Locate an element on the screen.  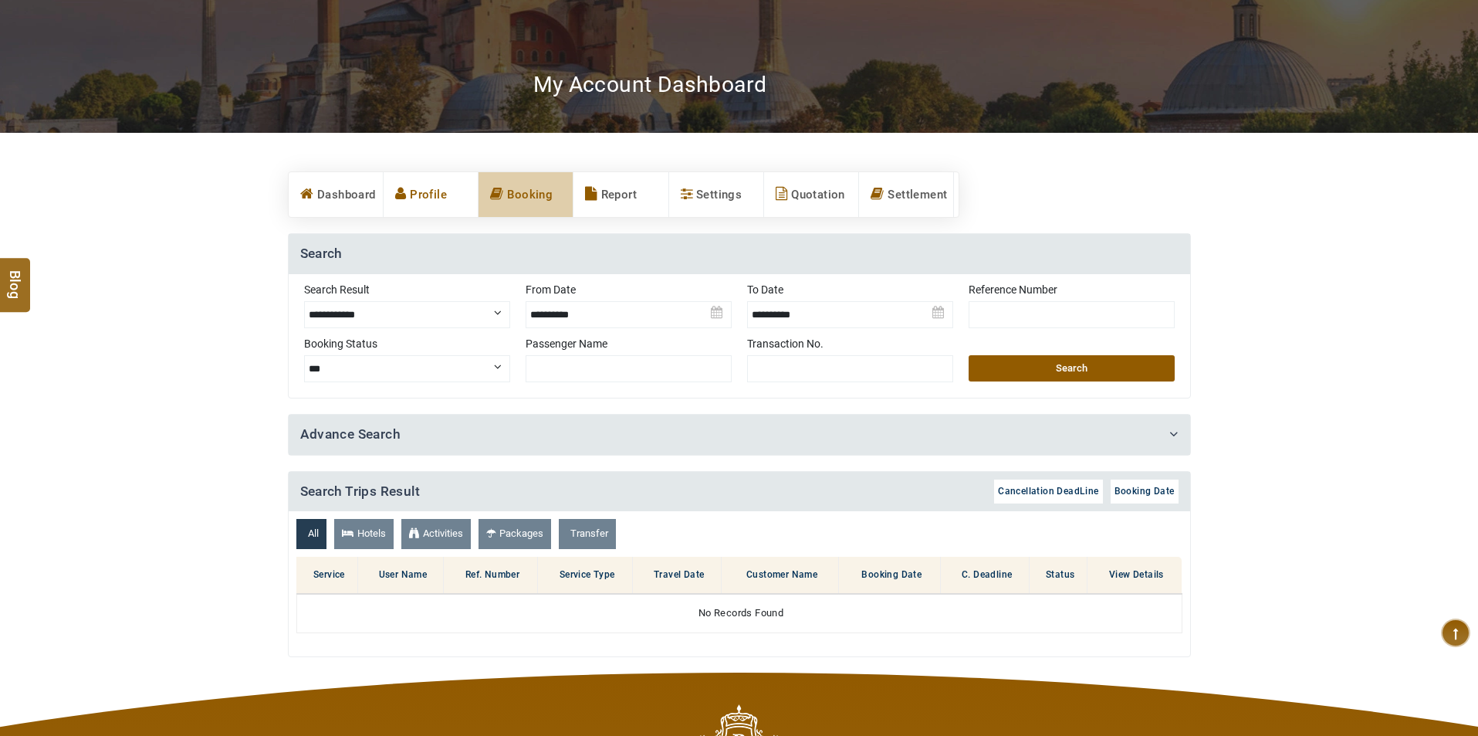
label: Booking Status is located at coordinates (407, 343).